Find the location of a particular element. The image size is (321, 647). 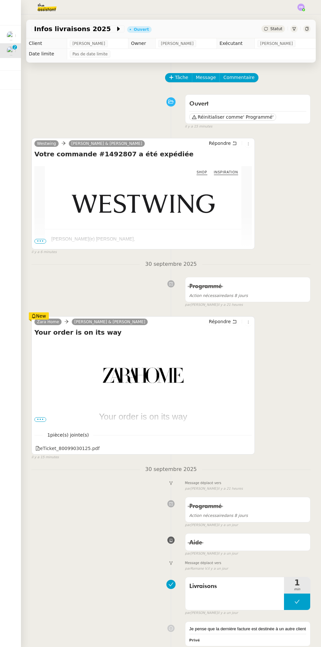

td: Order no. is located at coordinates (143, 429).